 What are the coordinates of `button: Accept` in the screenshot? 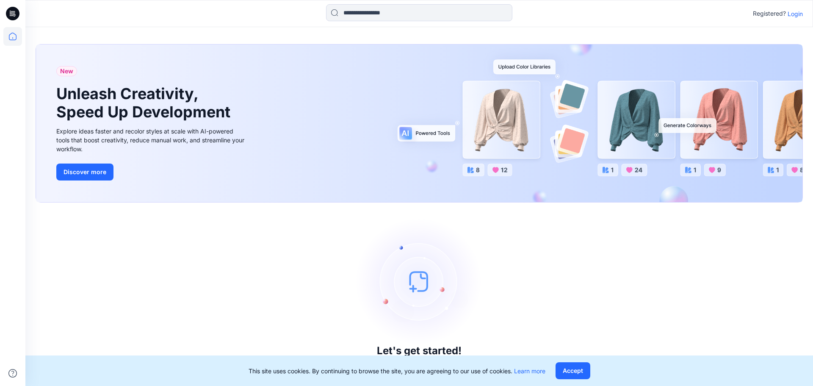 It's located at (573, 371).